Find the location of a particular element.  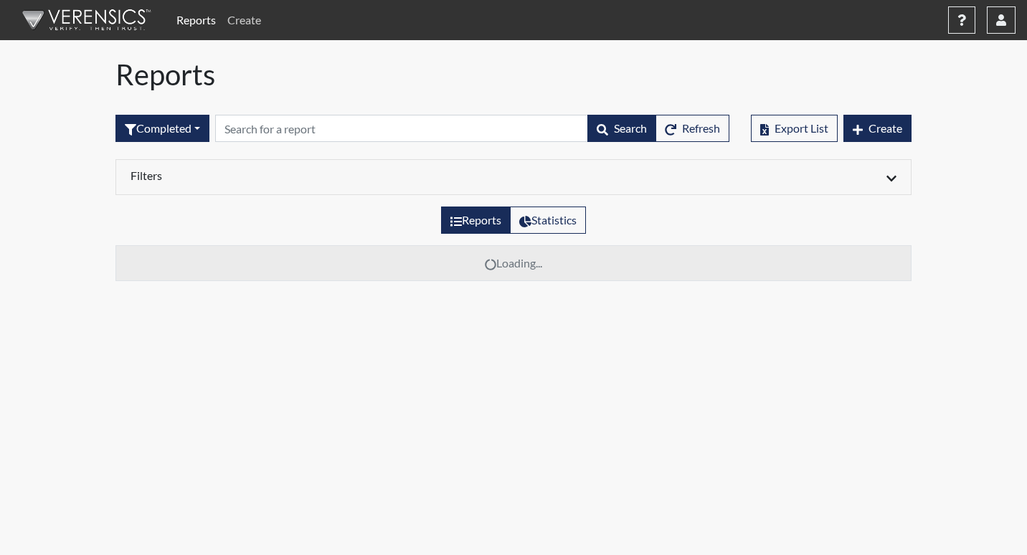

button: Refresh is located at coordinates (692, 128).